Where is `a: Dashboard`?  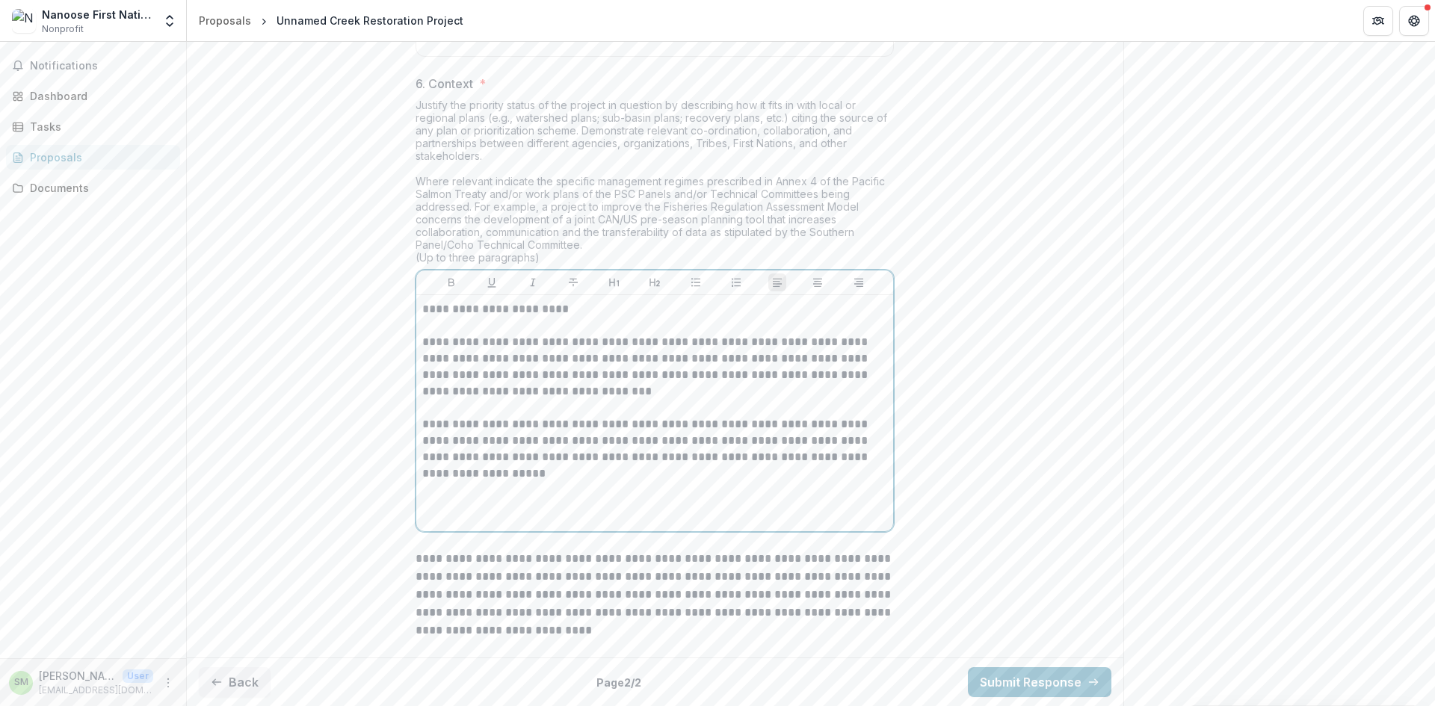
a: Dashboard is located at coordinates (93, 96).